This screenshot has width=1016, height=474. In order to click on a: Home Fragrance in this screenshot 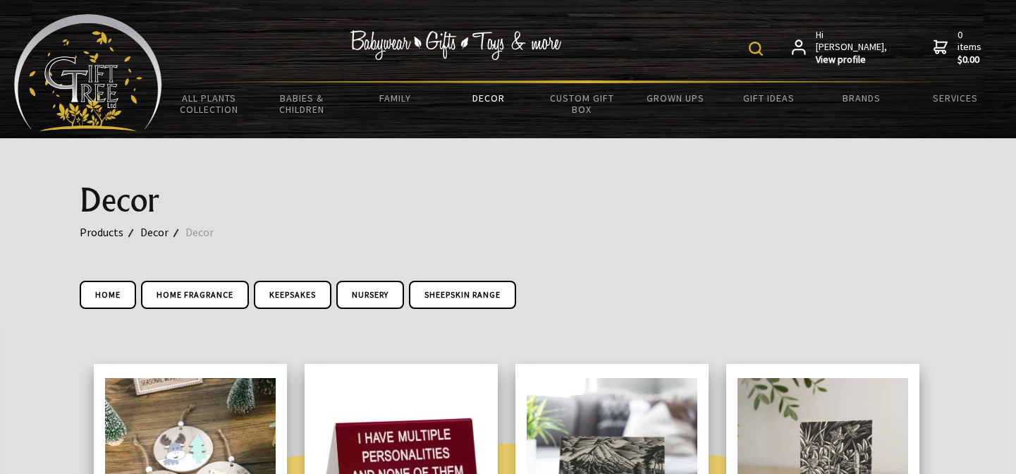, I will do `click(195, 295)`.